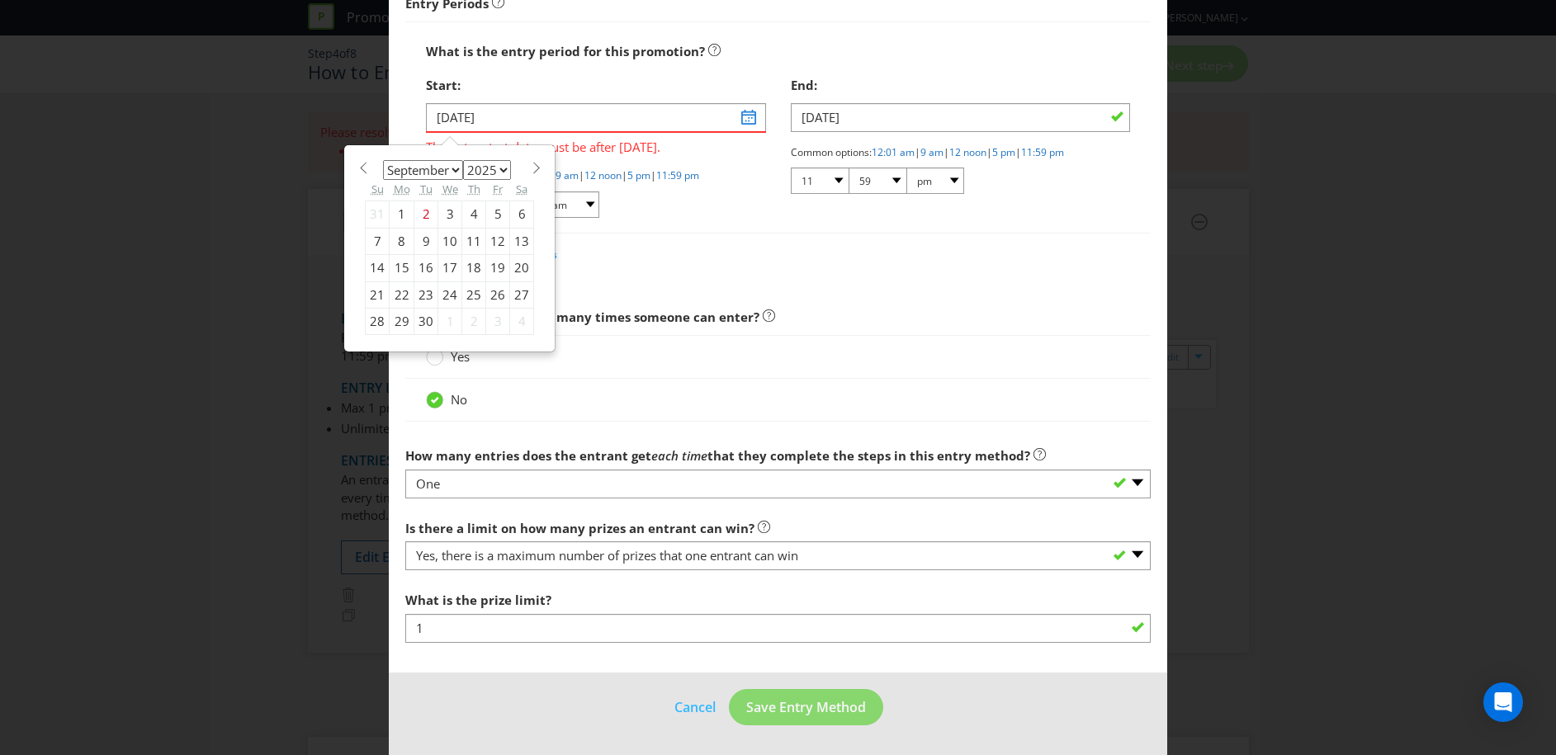 This screenshot has height=755, width=1556. Describe the element at coordinates (565, 51) in the screenshot. I see `span: What is the entry period for this promotion?` at that location.